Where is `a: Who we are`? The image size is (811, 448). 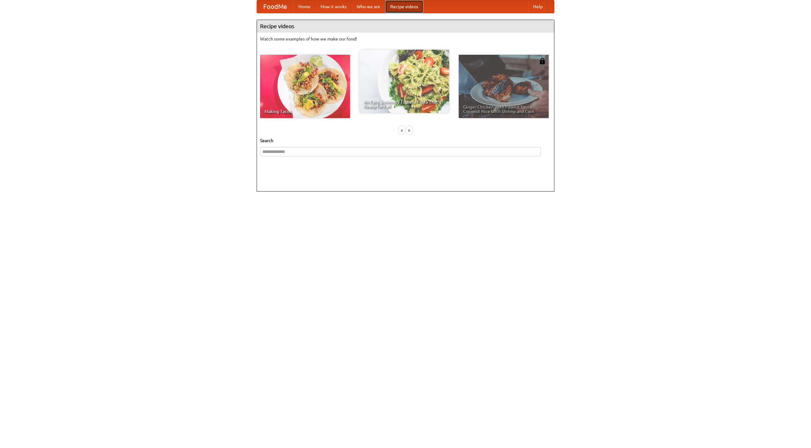
a: Who we are is located at coordinates (368, 7).